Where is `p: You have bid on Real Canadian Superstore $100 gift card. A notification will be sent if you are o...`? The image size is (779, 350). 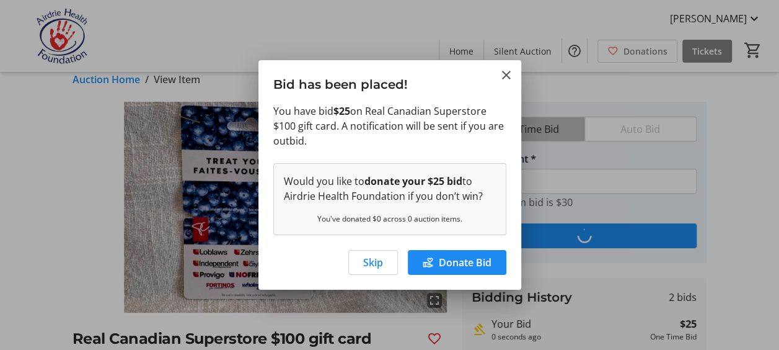 p: You have bid on Real Canadian Superstore $100 gift card. A notification will be sent if you are o... is located at coordinates (390, 126).